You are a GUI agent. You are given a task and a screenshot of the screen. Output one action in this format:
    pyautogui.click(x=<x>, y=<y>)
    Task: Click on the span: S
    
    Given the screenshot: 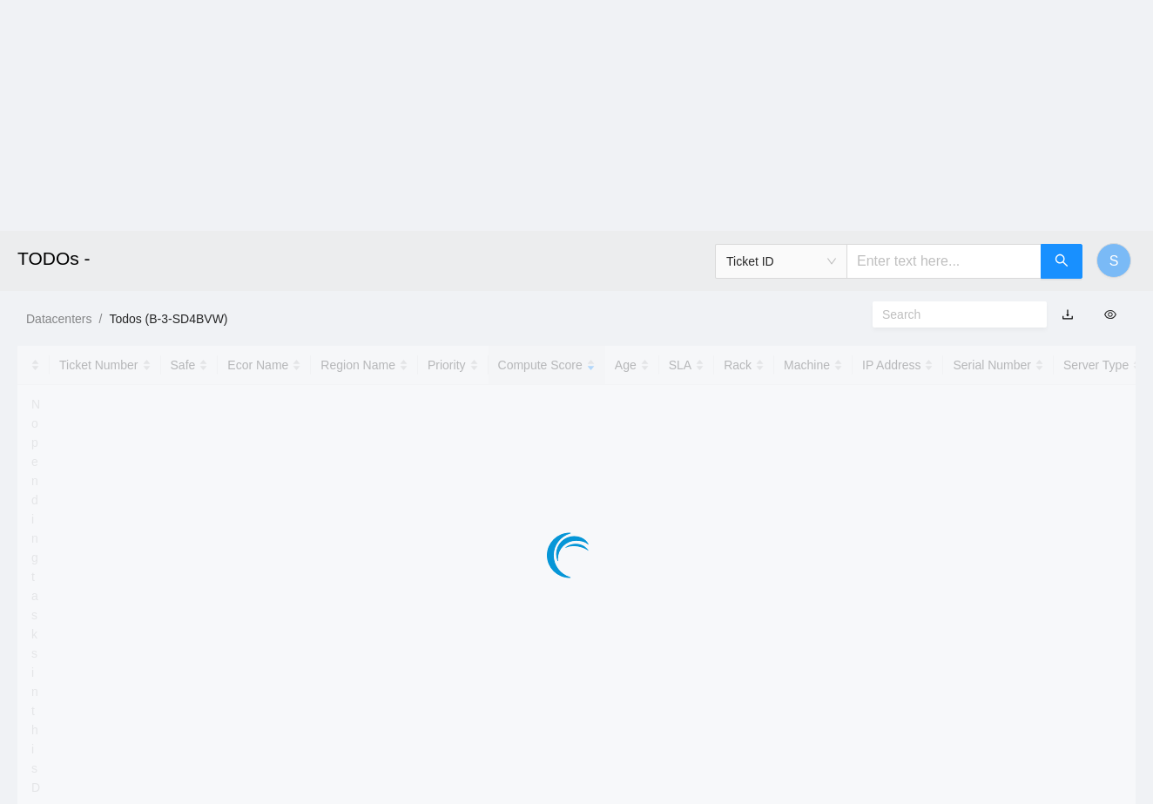 What is the action you would take?
    pyautogui.click(x=1114, y=260)
    